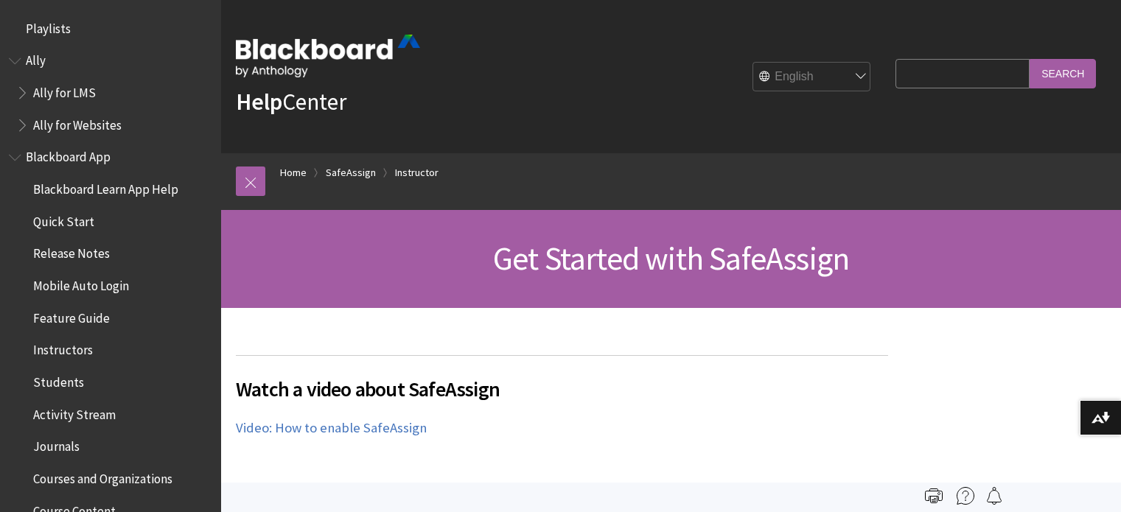 The image size is (1121, 512). Describe the element at coordinates (58, 380) in the screenshot. I see `span: Students` at that location.